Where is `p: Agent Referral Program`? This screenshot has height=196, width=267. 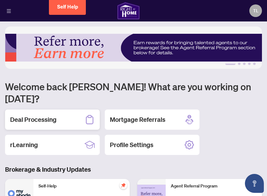 p: Agent Referral Program is located at coordinates (214, 186).